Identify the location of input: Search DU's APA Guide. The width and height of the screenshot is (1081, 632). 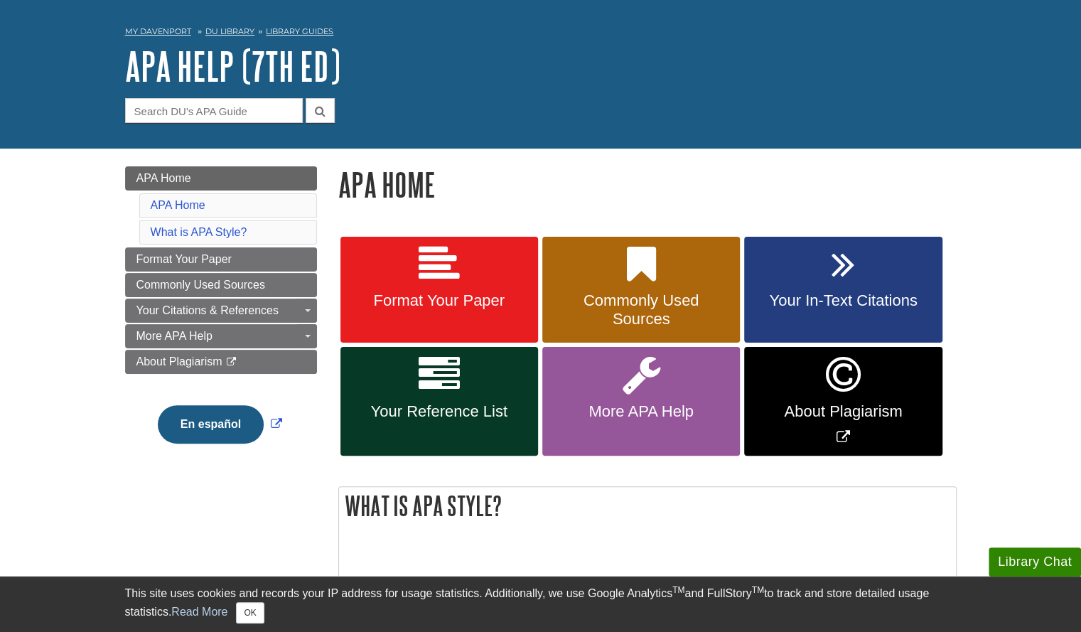
(214, 110).